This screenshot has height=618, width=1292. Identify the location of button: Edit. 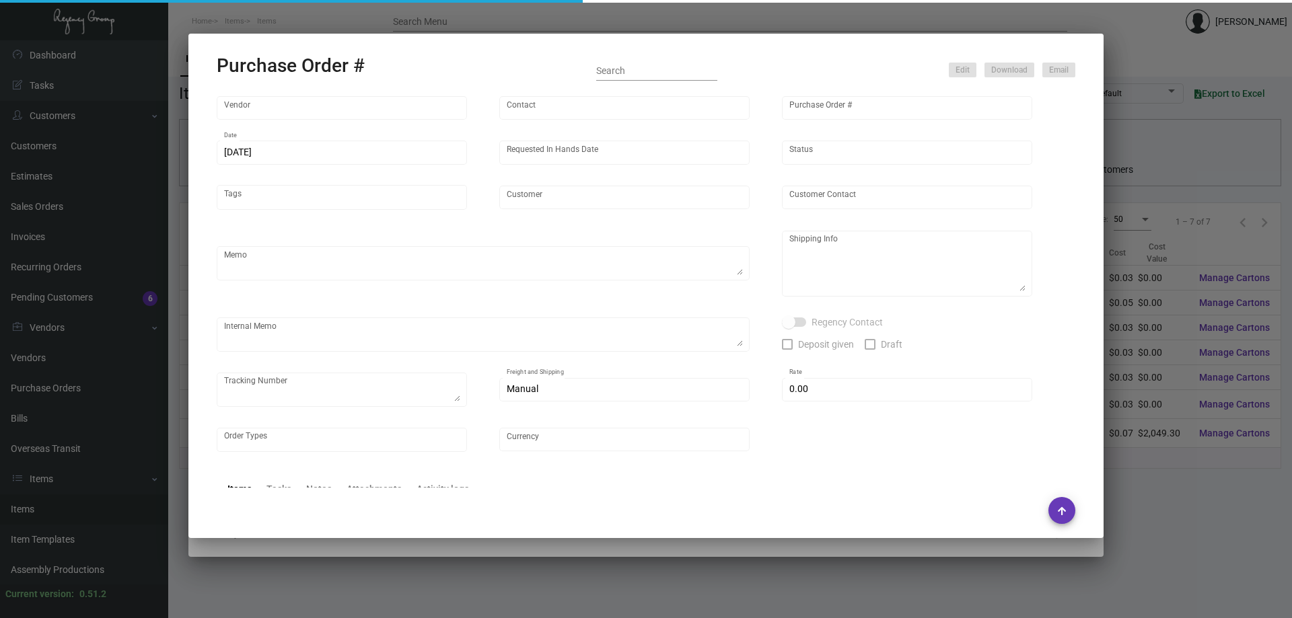
(962, 70).